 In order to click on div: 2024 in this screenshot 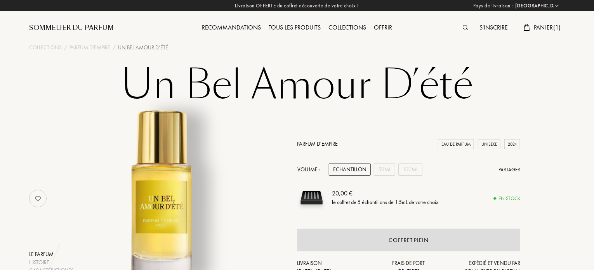, I will do `click(512, 144)`.